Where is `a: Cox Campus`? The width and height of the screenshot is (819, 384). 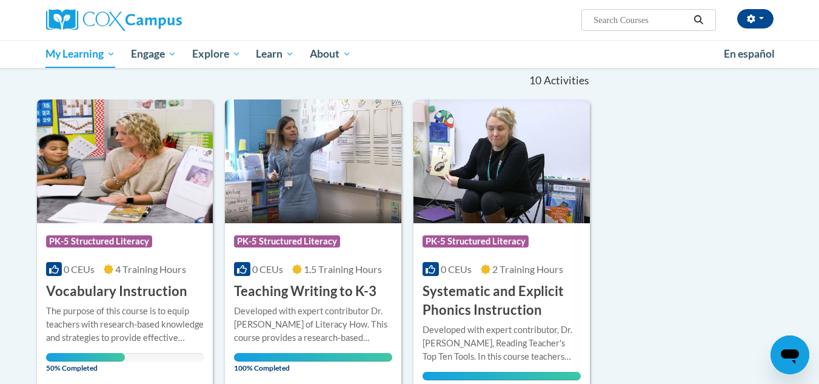 a: Cox Campus is located at coordinates (161, 20).